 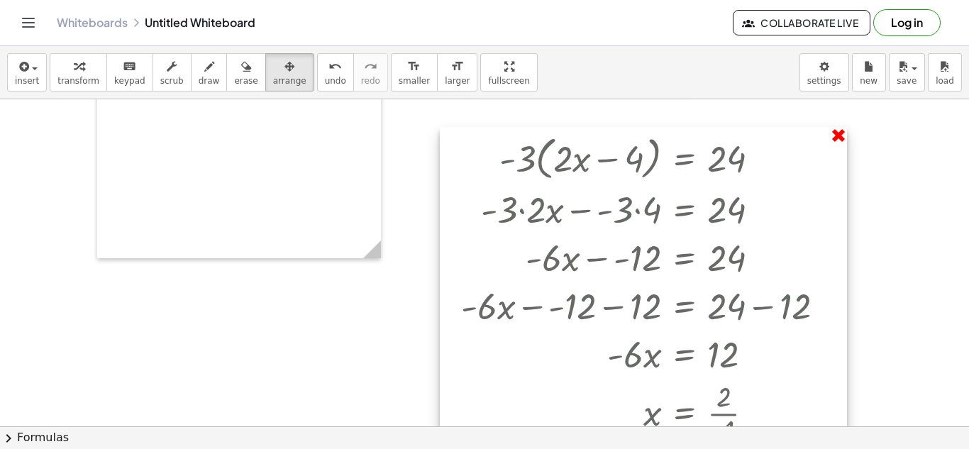 What do you see at coordinates (172, 72) in the screenshot?
I see `button: scrub` at bounding box center [172, 72].